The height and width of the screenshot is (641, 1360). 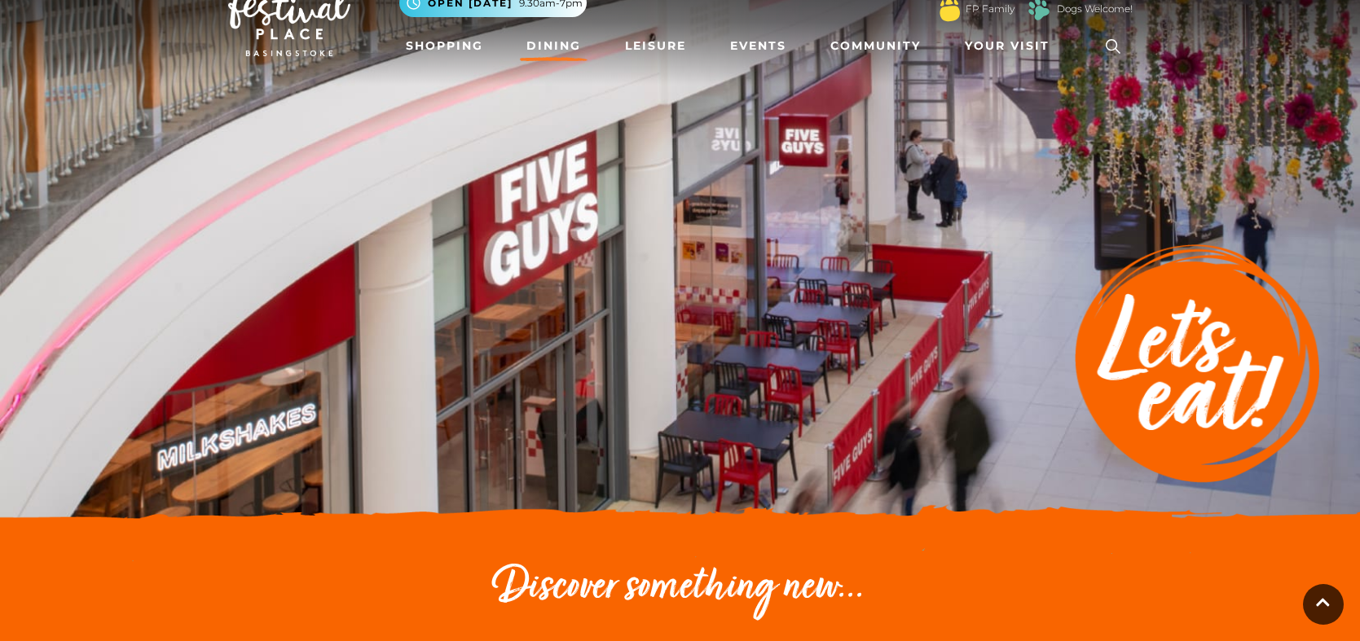 I want to click on span: Your Visit, so click(x=1007, y=46).